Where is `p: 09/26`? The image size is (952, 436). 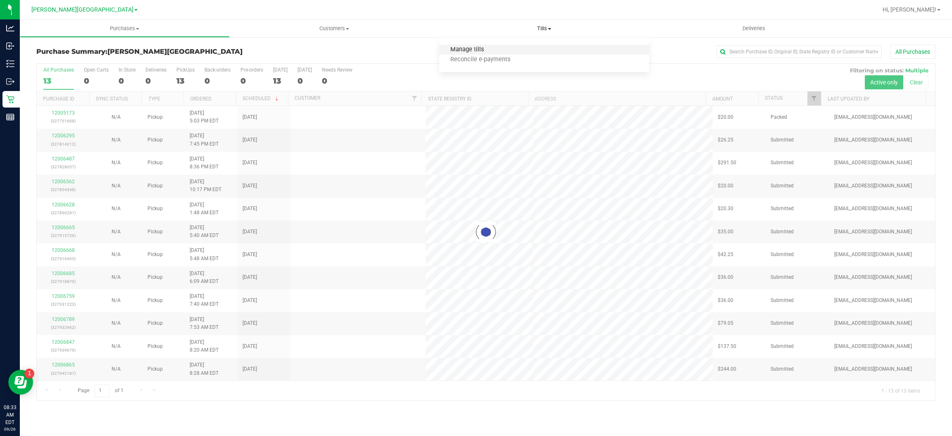
p: 09/26 is located at coordinates (10, 429).